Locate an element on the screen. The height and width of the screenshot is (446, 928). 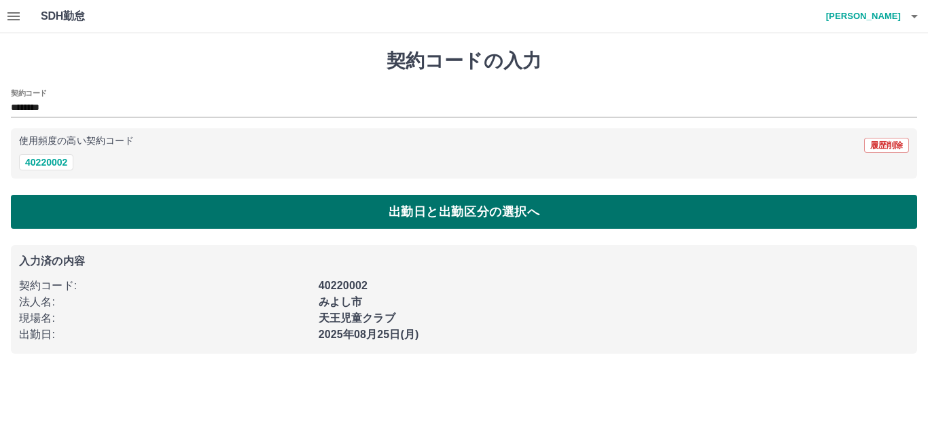
b: 2025年08月25日(月) is located at coordinates (369, 334).